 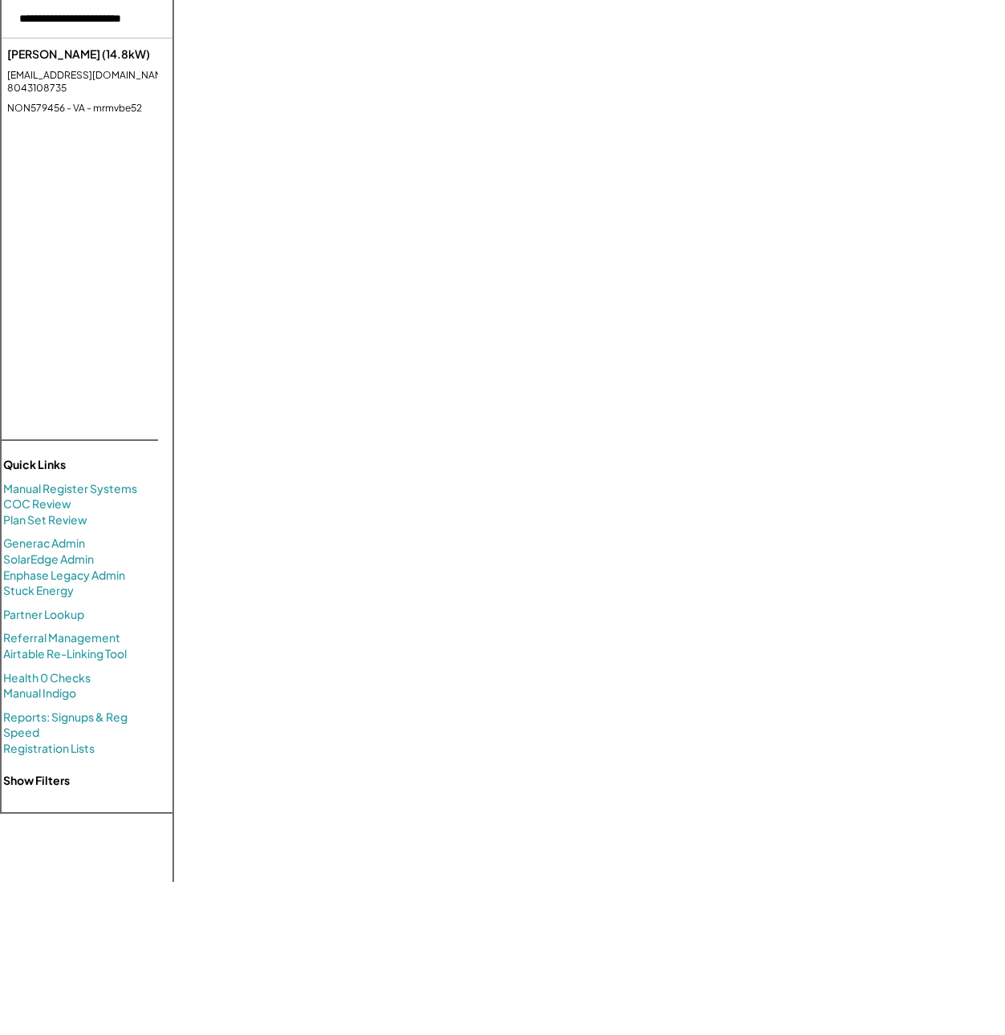 I want to click on a: COC Review, so click(x=37, y=504).